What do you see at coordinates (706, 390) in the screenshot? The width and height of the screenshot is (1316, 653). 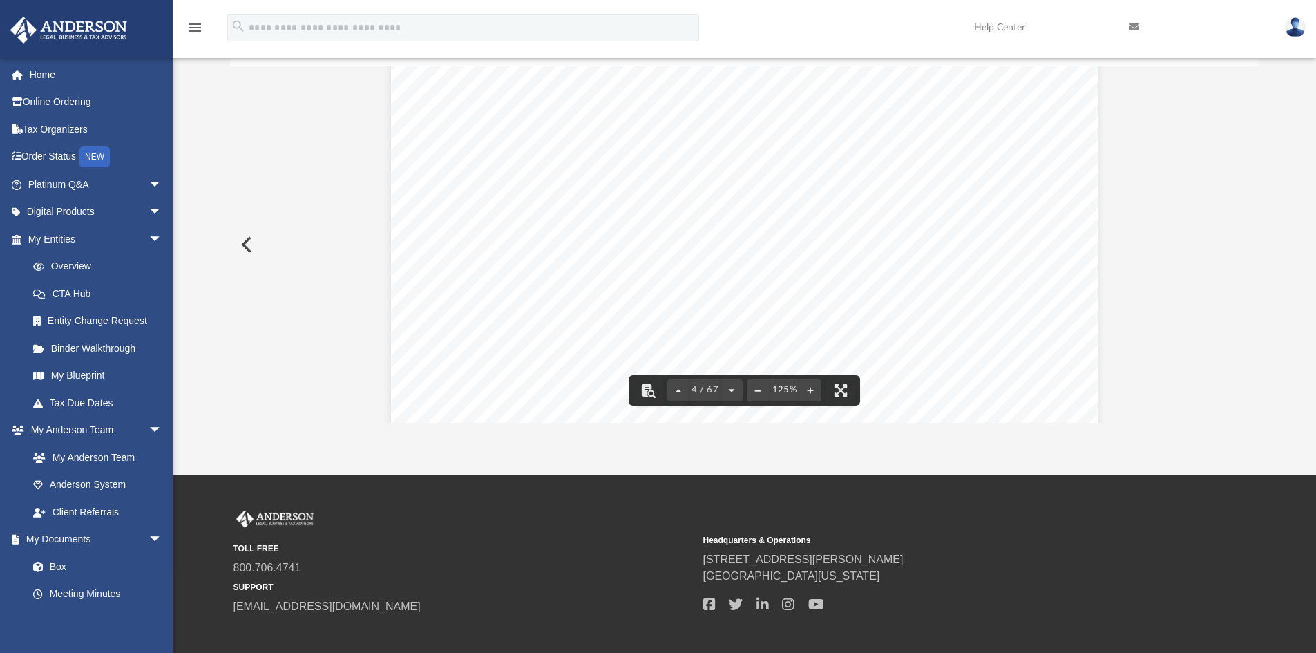 I see `button: 4 / 67` at bounding box center [706, 390].